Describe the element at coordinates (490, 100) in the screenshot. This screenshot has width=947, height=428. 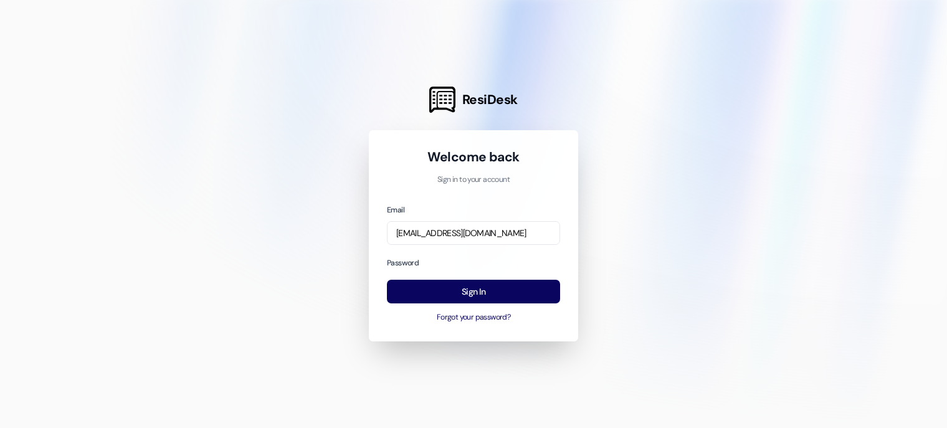
I see `span: ResiDesk` at that location.